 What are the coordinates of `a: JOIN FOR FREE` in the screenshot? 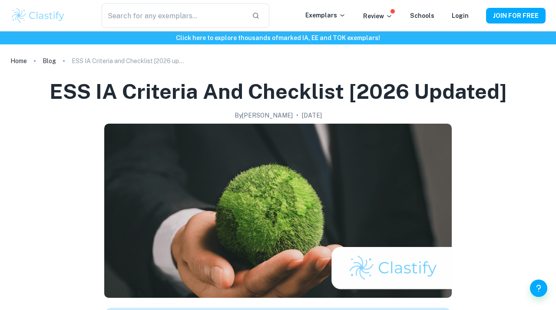 It's located at (516, 16).